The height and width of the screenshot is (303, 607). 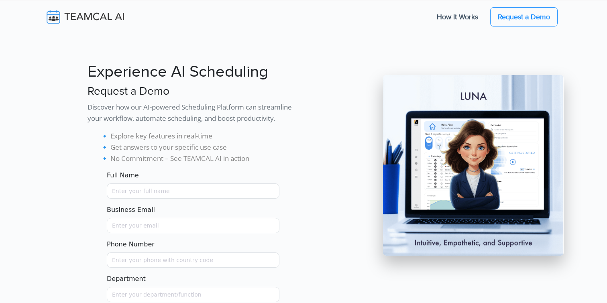 I want to click on p: Discover how our AI-powered Scheduling Platform can streamline your workflow, automate scheduling..., so click(x=193, y=113).